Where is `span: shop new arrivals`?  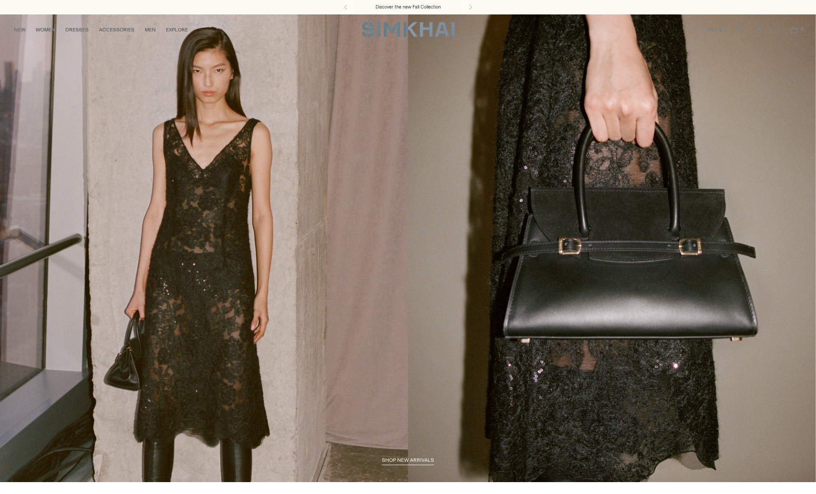
span: shop new arrivals is located at coordinates (408, 460).